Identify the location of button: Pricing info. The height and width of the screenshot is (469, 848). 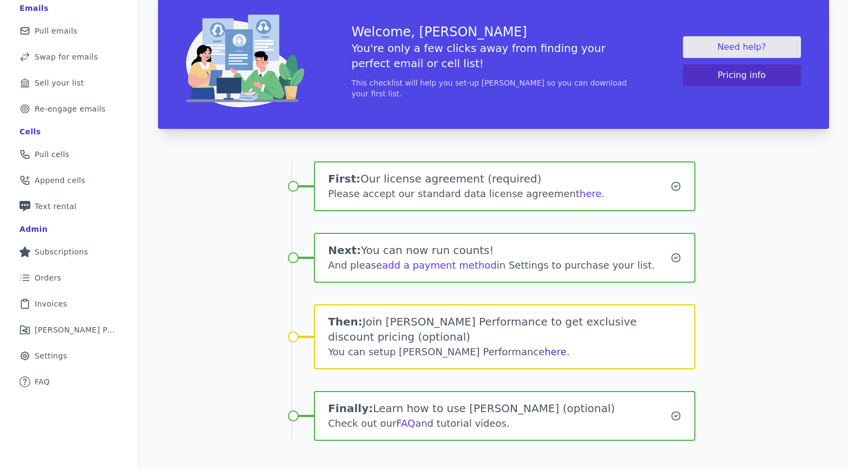
(742, 75).